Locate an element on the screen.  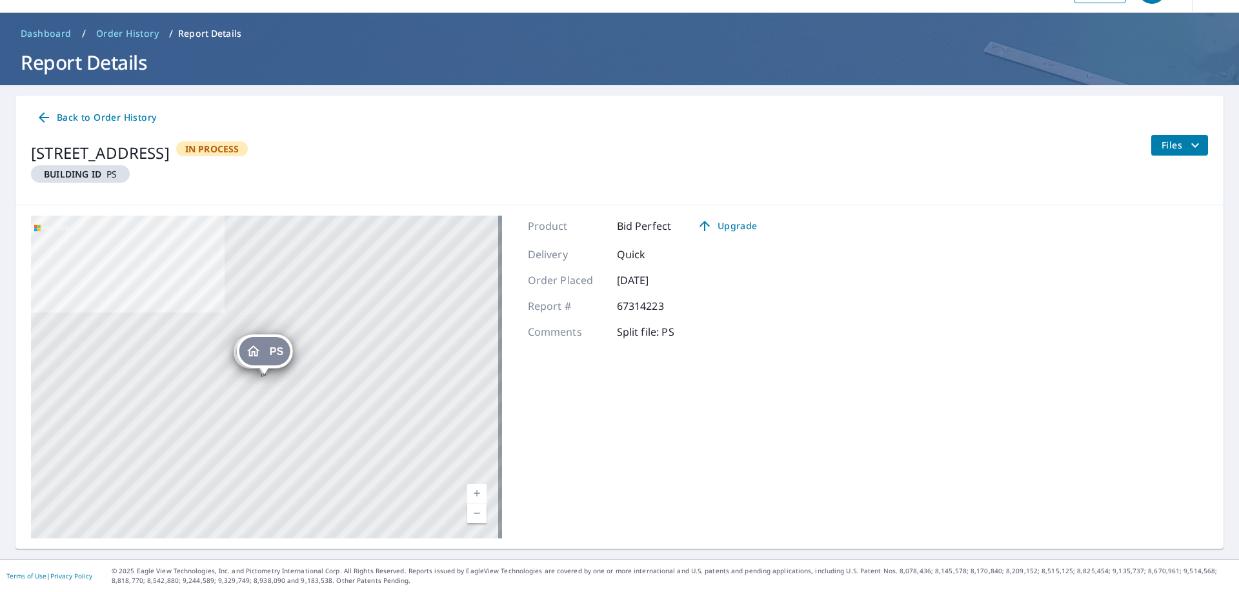
p: Quick is located at coordinates (656, 254).